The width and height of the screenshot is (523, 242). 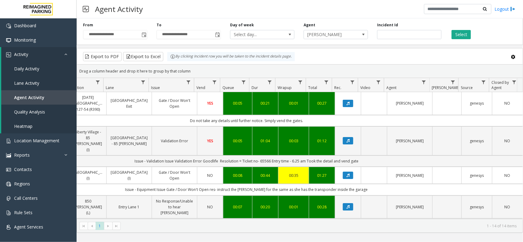 What do you see at coordinates (214, 82) in the screenshot?
I see `a: Vend Filter Menu` at bounding box center [214, 82].